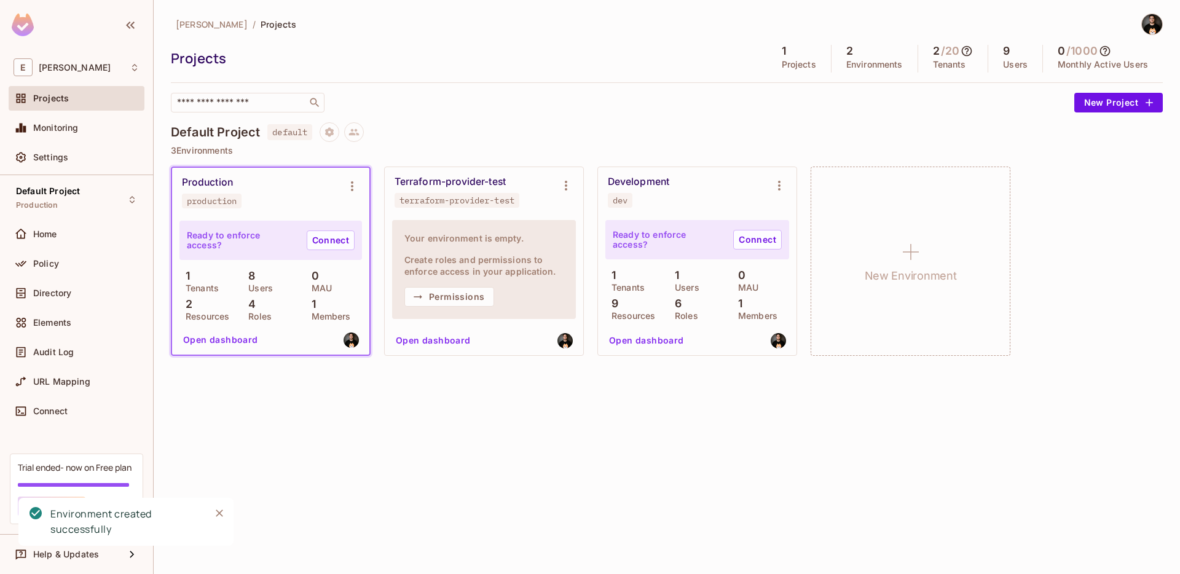  Describe the element at coordinates (667, 151) in the screenshot. I see `p: 3 Environments` at that location.